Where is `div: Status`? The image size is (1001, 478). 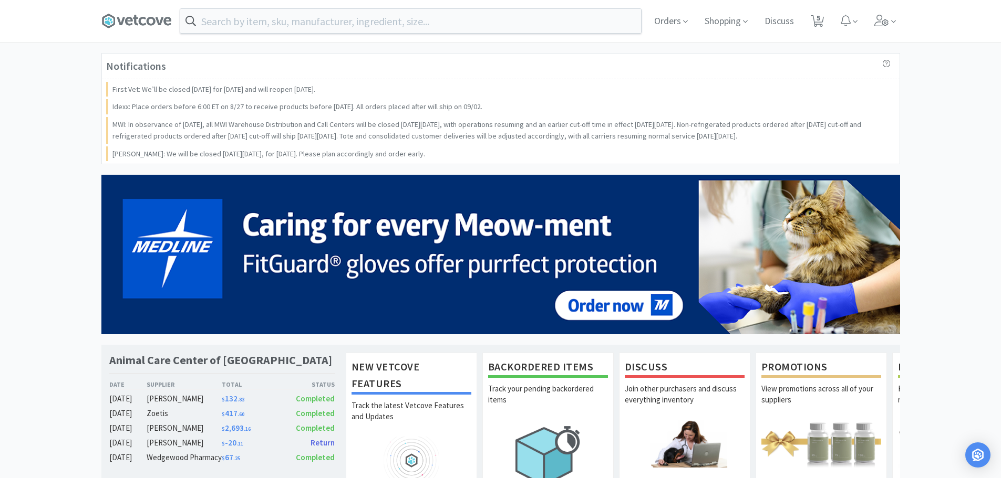 div: Status is located at coordinates (307, 384).